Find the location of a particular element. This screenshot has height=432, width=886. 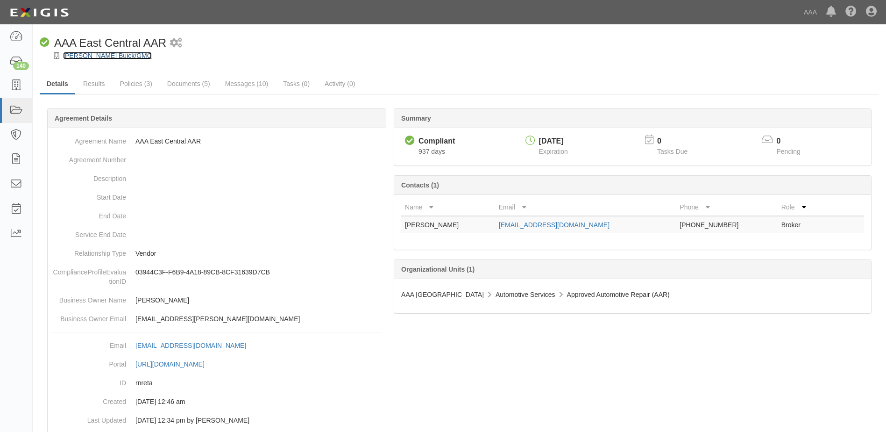

b: Contacts (1) is located at coordinates (420, 185).